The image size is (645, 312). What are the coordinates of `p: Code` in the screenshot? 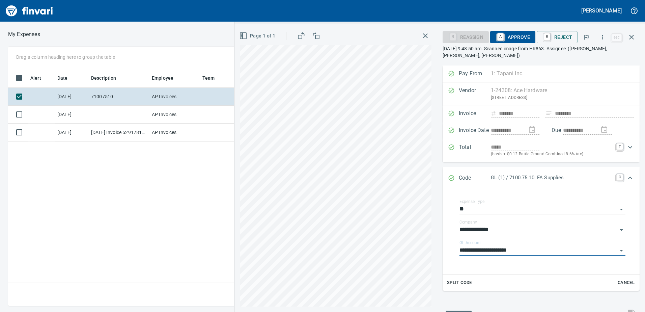 It's located at (474, 178).